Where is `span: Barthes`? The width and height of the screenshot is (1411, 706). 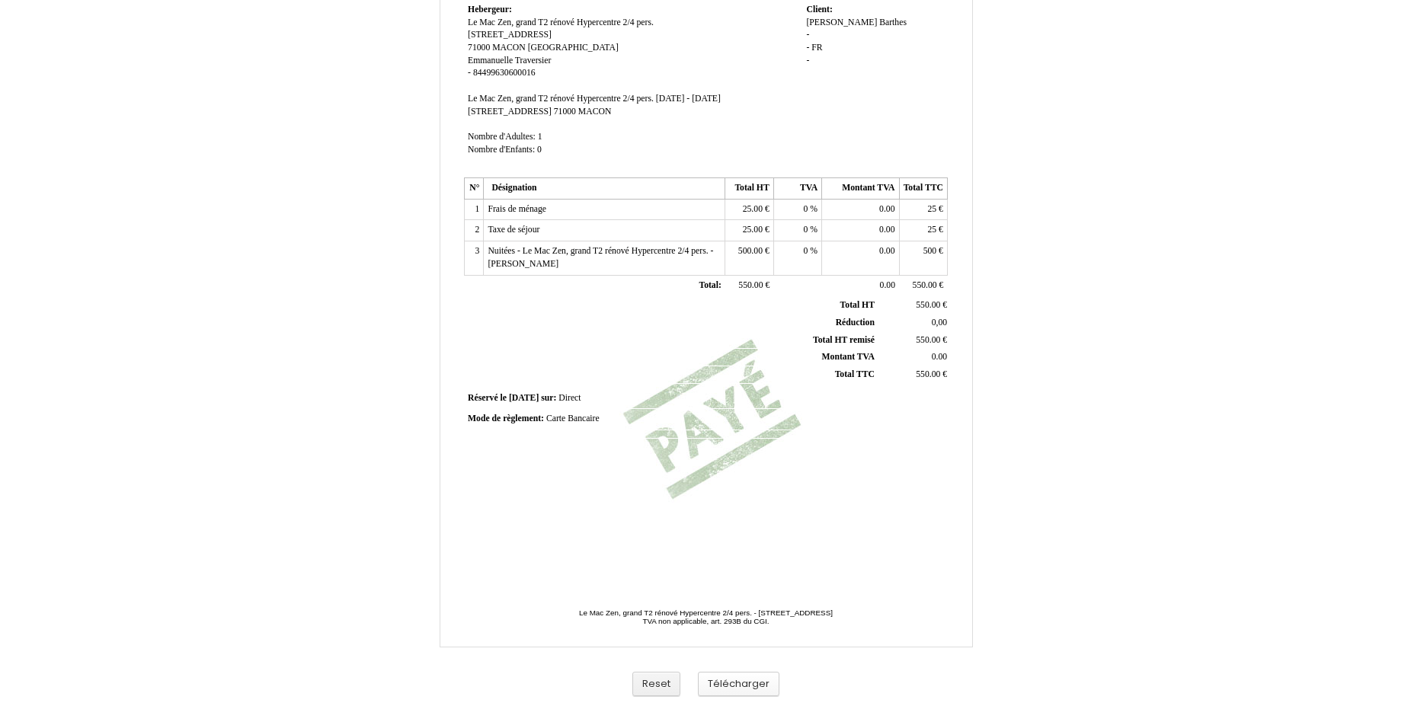
span: Barthes is located at coordinates (893, 22).